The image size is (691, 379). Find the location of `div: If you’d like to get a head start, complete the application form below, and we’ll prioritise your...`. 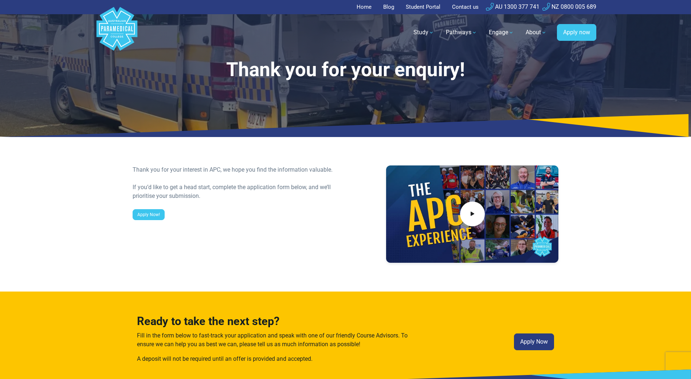

div: If you’d like to get a head start, complete the application form below, and we’ll prioritise your... is located at coordinates (237, 192).